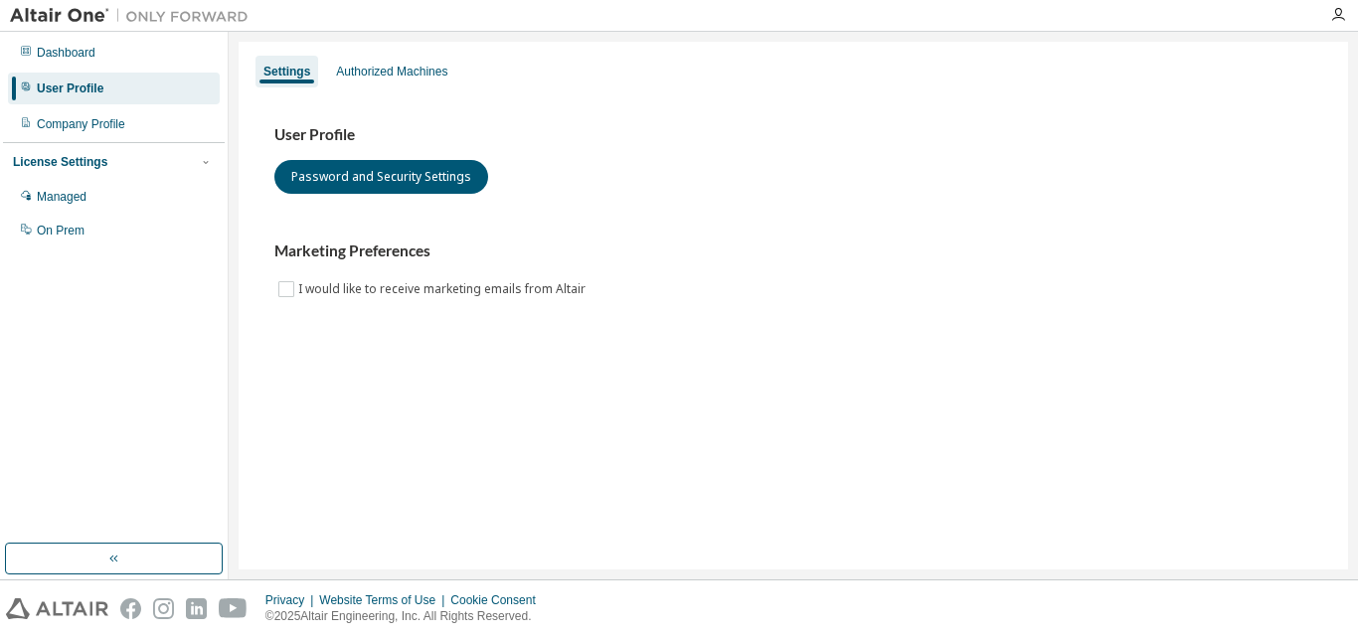 This screenshot has height=637, width=1358. I want to click on div: Settings, so click(286, 72).